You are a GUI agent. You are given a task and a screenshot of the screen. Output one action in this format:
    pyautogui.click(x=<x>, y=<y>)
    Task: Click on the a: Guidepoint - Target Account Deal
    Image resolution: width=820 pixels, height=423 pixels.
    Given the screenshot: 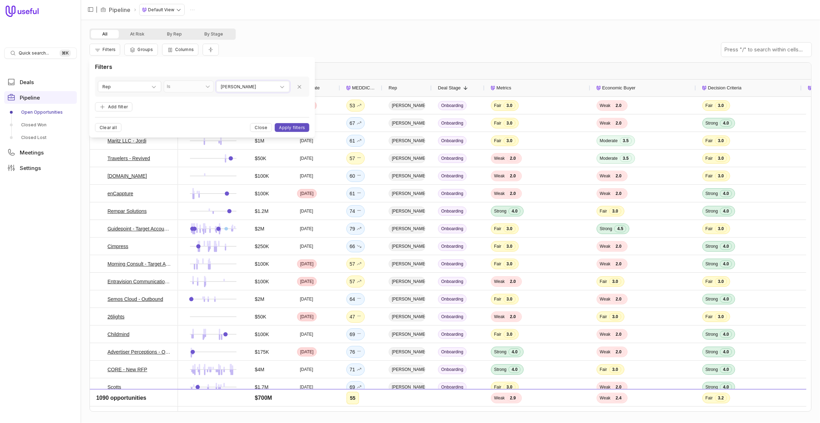 What is the action you would take?
    pyautogui.click(x=140, y=229)
    